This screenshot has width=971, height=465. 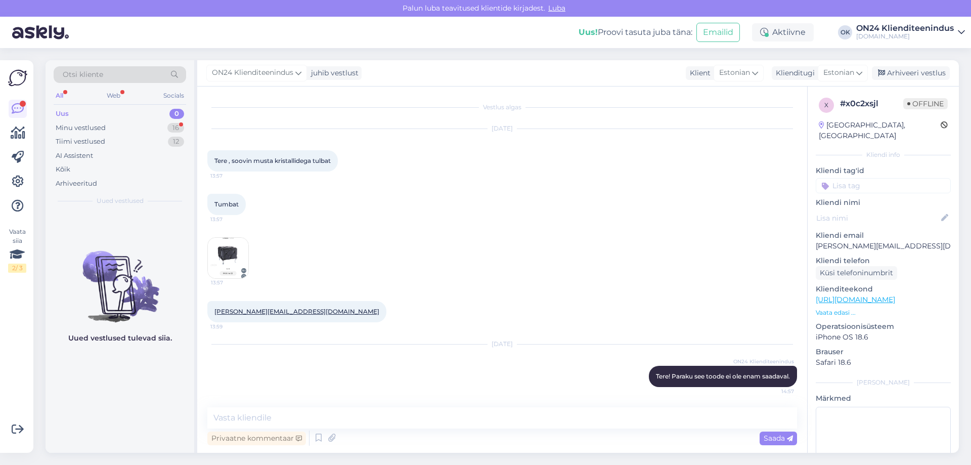 What do you see at coordinates (883, 171) in the screenshot?
I see `p: Kliendi tag'id` at bounding box center [883, 171].